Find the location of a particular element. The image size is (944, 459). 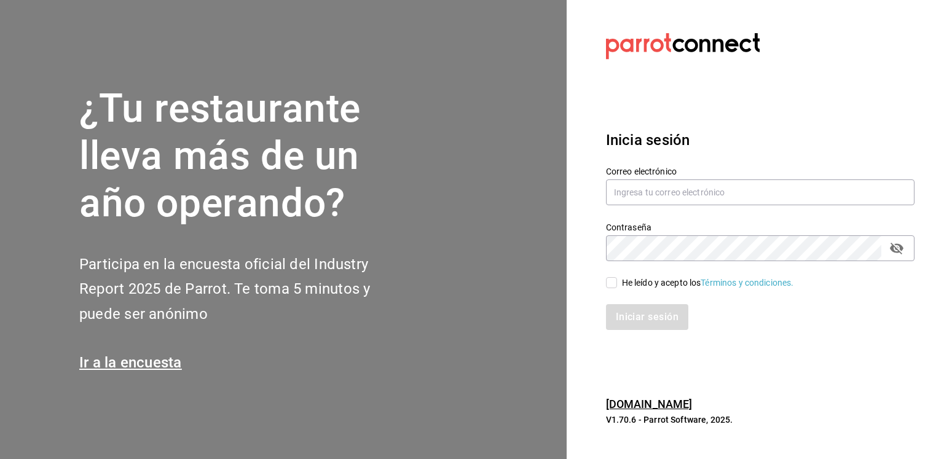

input: Ingresa tu correo electrónico is located at coordinates (760, 192).